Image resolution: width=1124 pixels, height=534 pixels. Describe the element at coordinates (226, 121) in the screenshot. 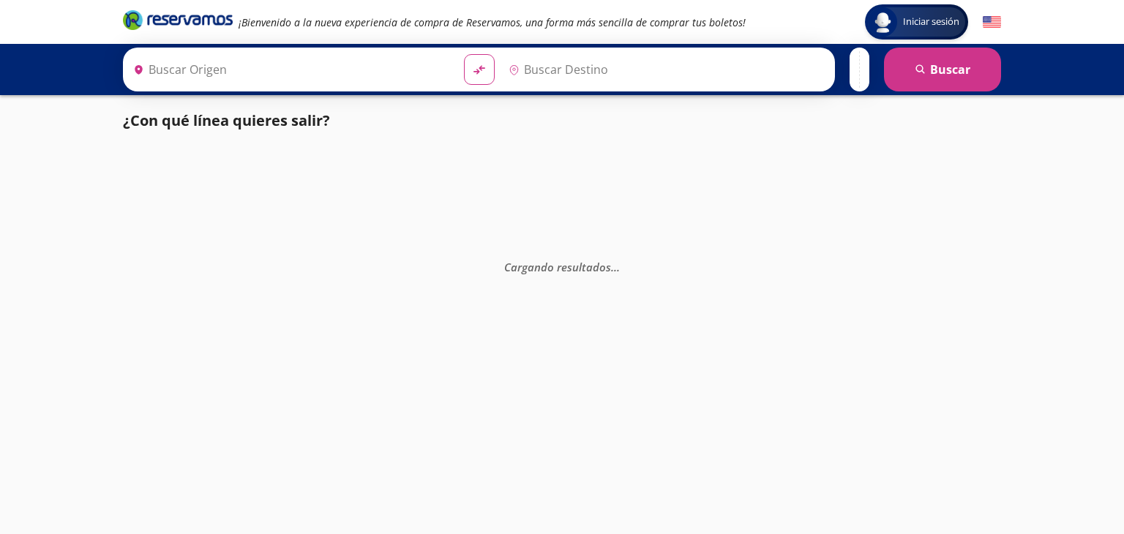

I see `p: ¿Con qué línea quieres salir?` at that location.